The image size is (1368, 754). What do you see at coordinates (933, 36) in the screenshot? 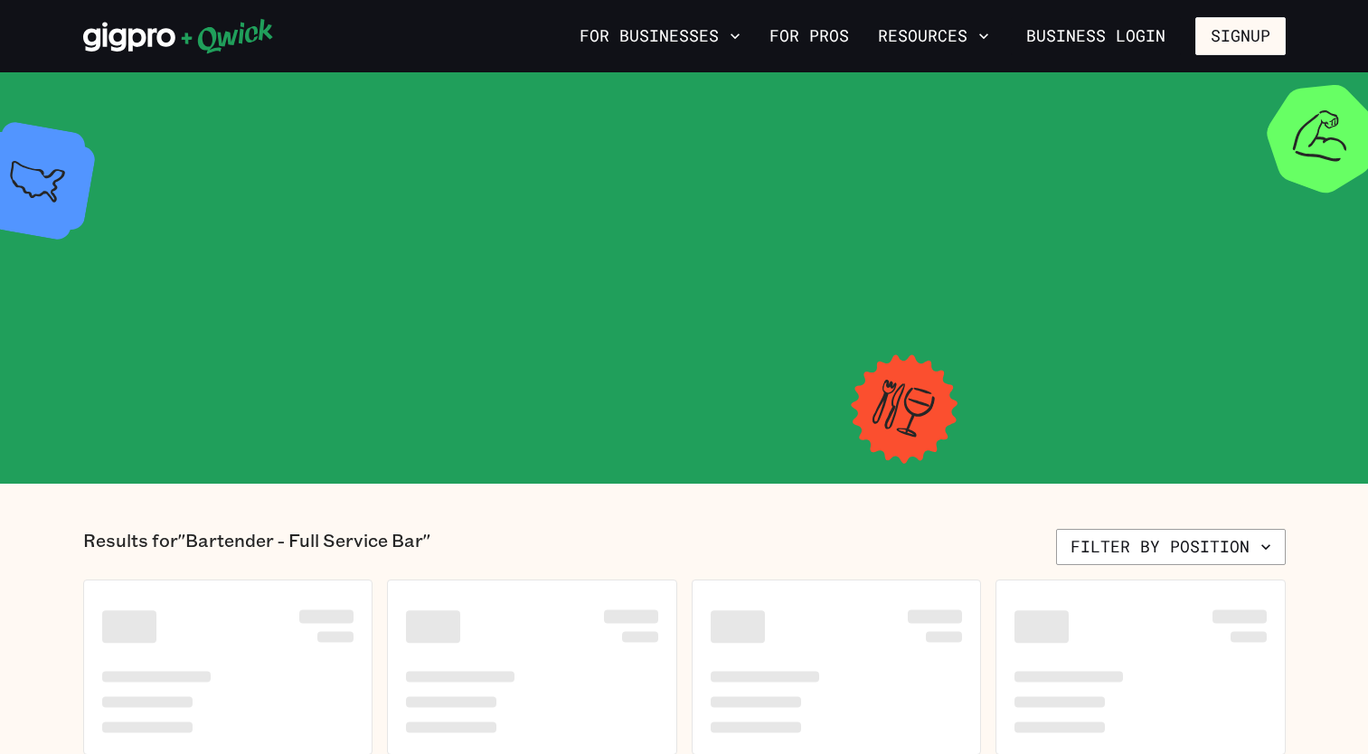
I see `button: Resources` at bounding box center [933, 36].